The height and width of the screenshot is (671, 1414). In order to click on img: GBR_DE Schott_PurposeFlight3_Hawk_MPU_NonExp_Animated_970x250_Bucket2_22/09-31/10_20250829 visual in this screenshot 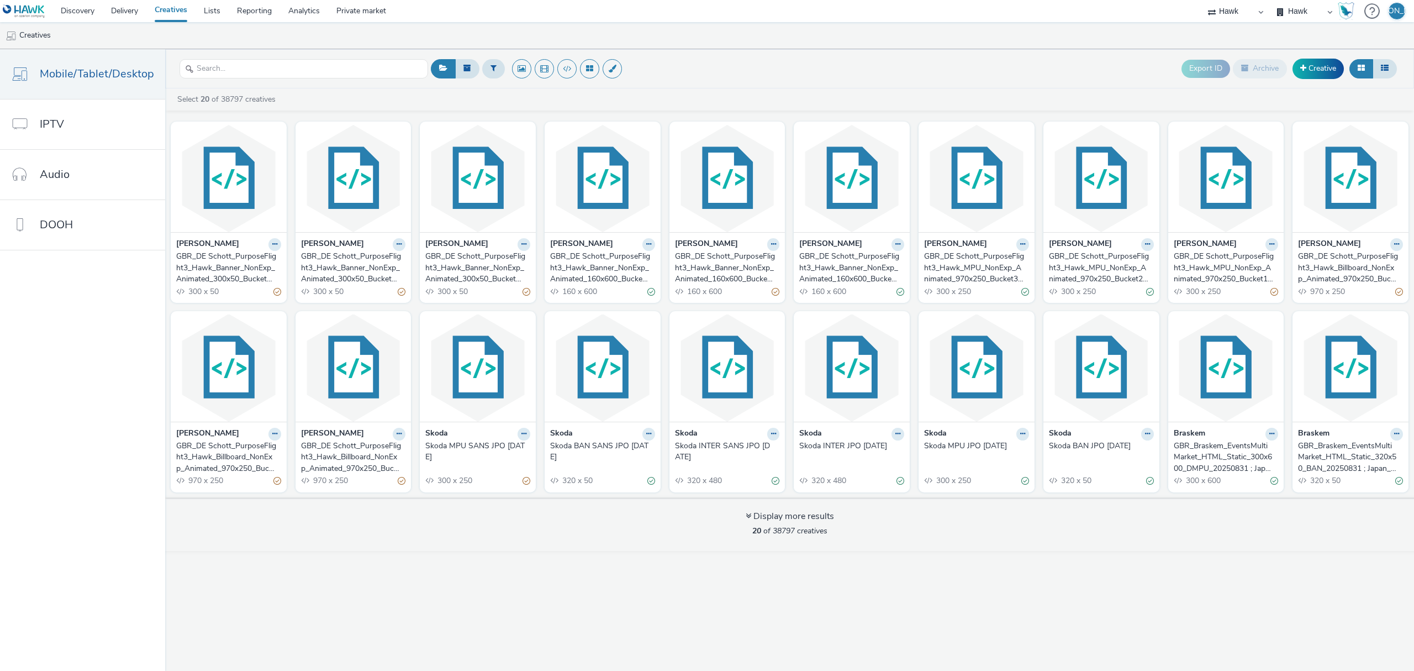, I will do `click(1102, 178)`.